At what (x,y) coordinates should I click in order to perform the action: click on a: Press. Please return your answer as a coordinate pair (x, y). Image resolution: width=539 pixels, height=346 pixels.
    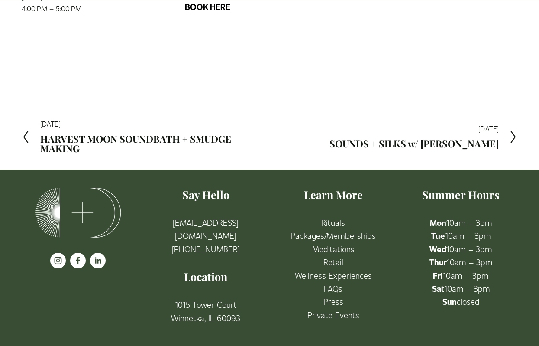
    Looking at the image, I should click on (333, 301).